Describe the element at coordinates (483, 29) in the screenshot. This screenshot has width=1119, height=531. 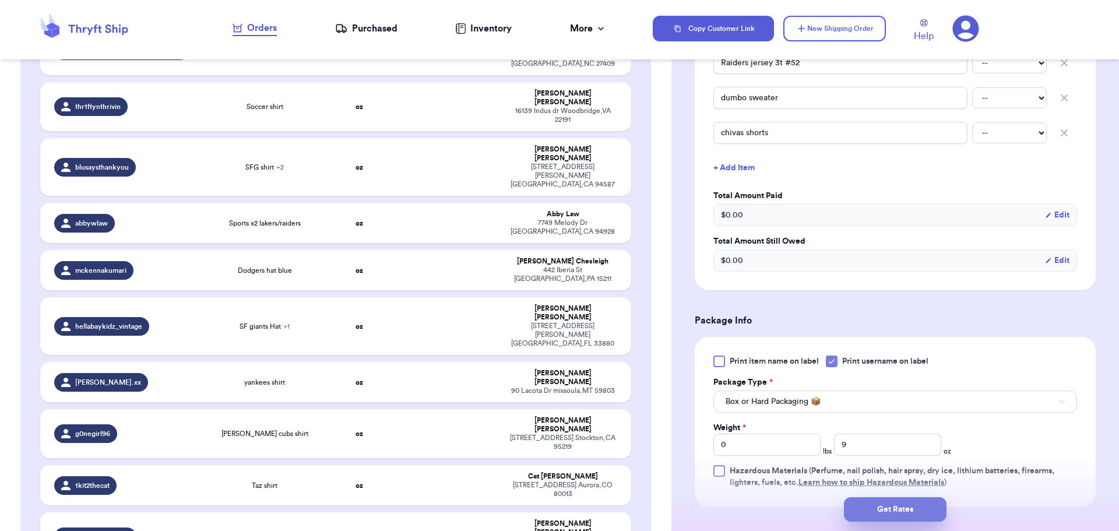
I see `a: Inventory` at that location.